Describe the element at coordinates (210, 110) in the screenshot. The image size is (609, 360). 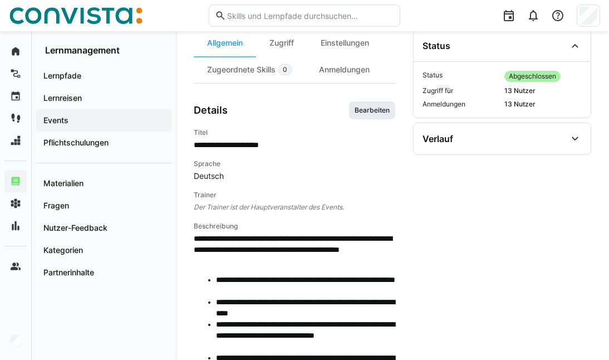
I see `h3: Details` at that location.